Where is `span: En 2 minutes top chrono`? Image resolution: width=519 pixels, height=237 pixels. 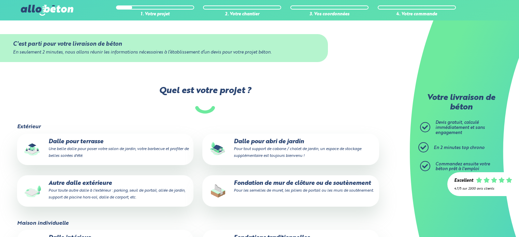 span: En 2 minutes top chrono is located at coordinates (459, 148).